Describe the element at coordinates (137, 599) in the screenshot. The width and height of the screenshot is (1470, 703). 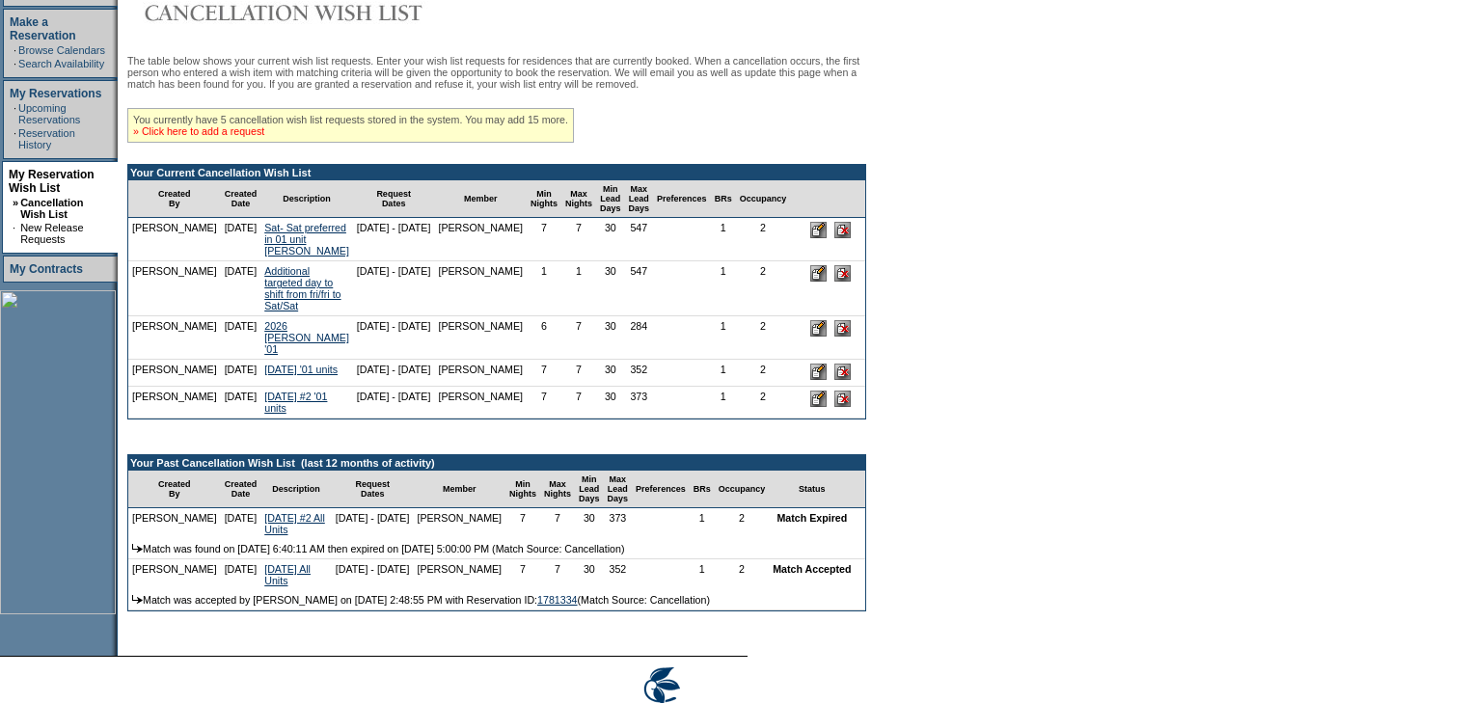
I see `img: arrow.gif` at that location.